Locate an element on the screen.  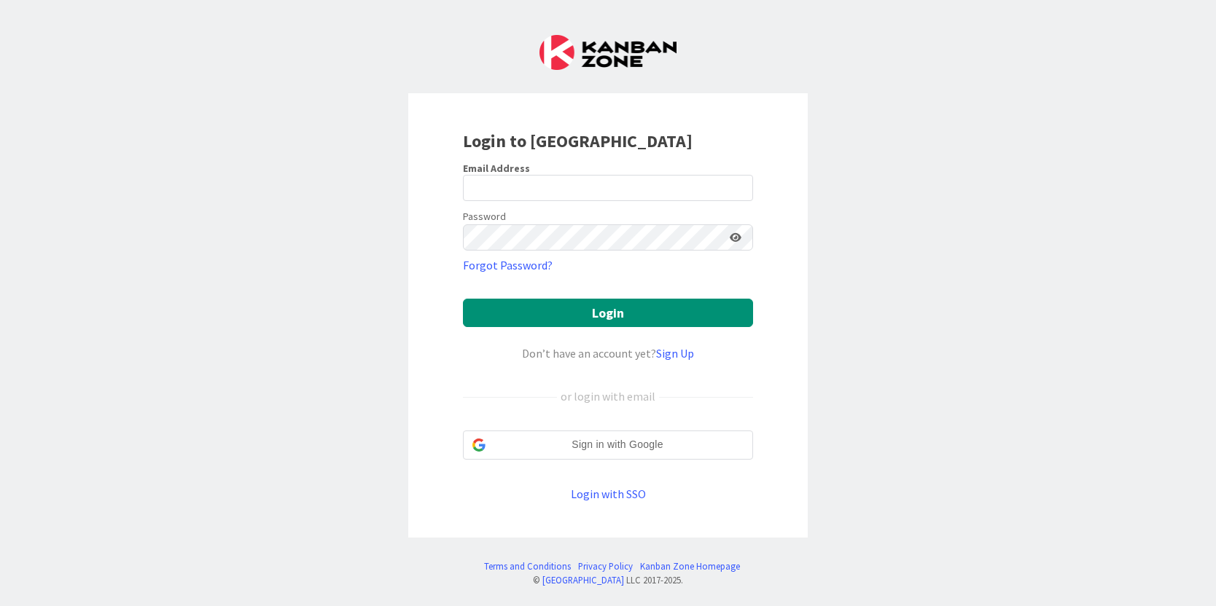
div: or login with email is located at coordinates (608, 396).